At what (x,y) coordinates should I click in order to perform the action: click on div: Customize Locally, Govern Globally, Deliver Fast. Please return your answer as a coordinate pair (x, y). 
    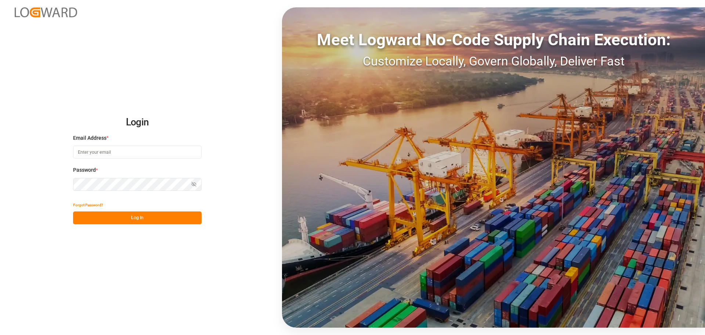
    Looking at the image, I should click on (494, 61).